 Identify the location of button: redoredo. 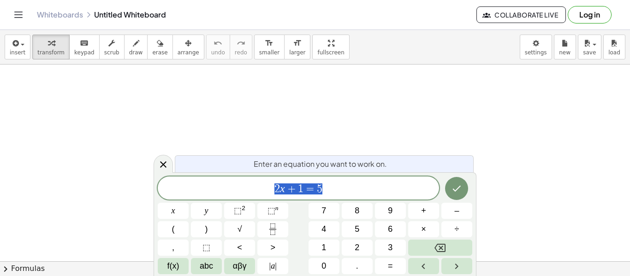
(241, 47).